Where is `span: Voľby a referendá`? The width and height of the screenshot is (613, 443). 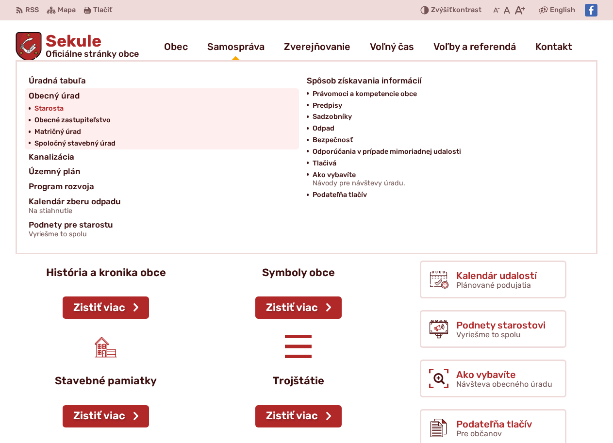
span: Voľby a referendá is located at coordinates (475, 47).